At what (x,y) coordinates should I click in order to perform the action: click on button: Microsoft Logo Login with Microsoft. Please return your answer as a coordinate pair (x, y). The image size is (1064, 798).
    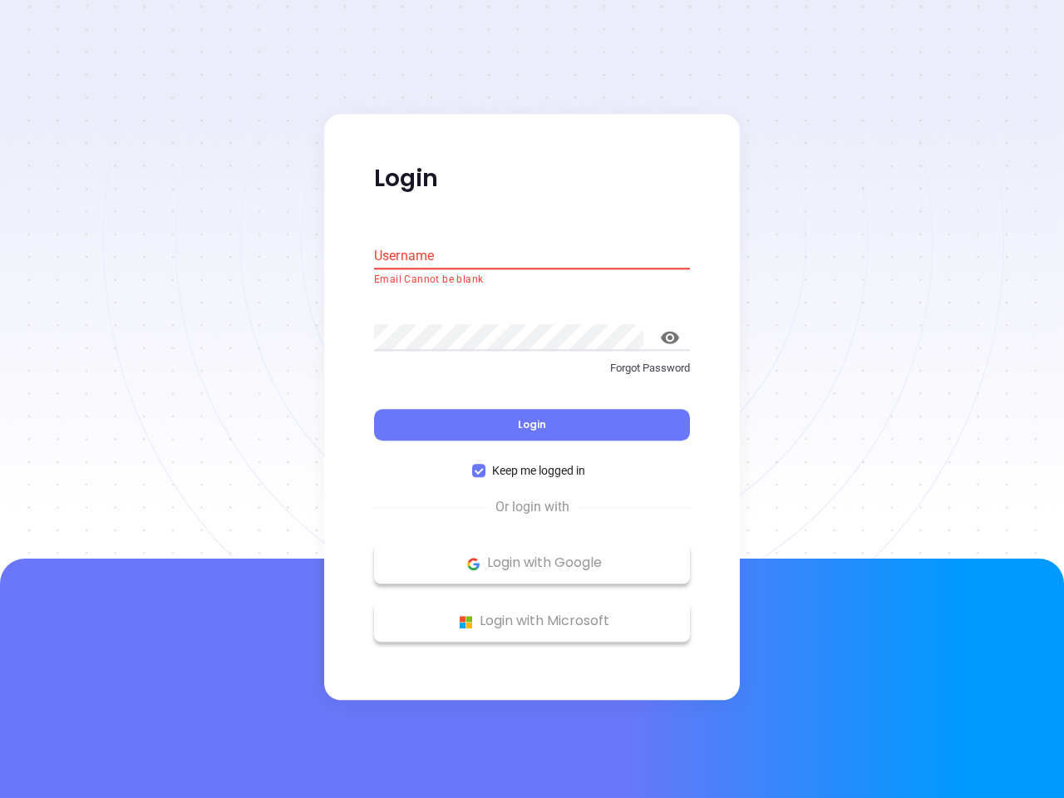
    Looking at the image, I should click on (532, 622).